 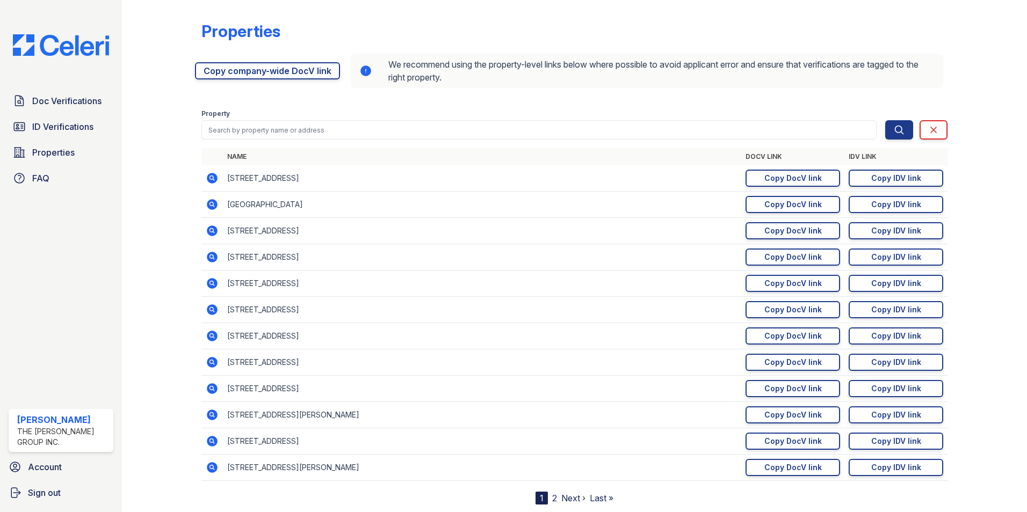 What do you see at coordinates (67, 101) in the screenshot?
I see `span: Doc Verifications` at bounding box center [67, 101].